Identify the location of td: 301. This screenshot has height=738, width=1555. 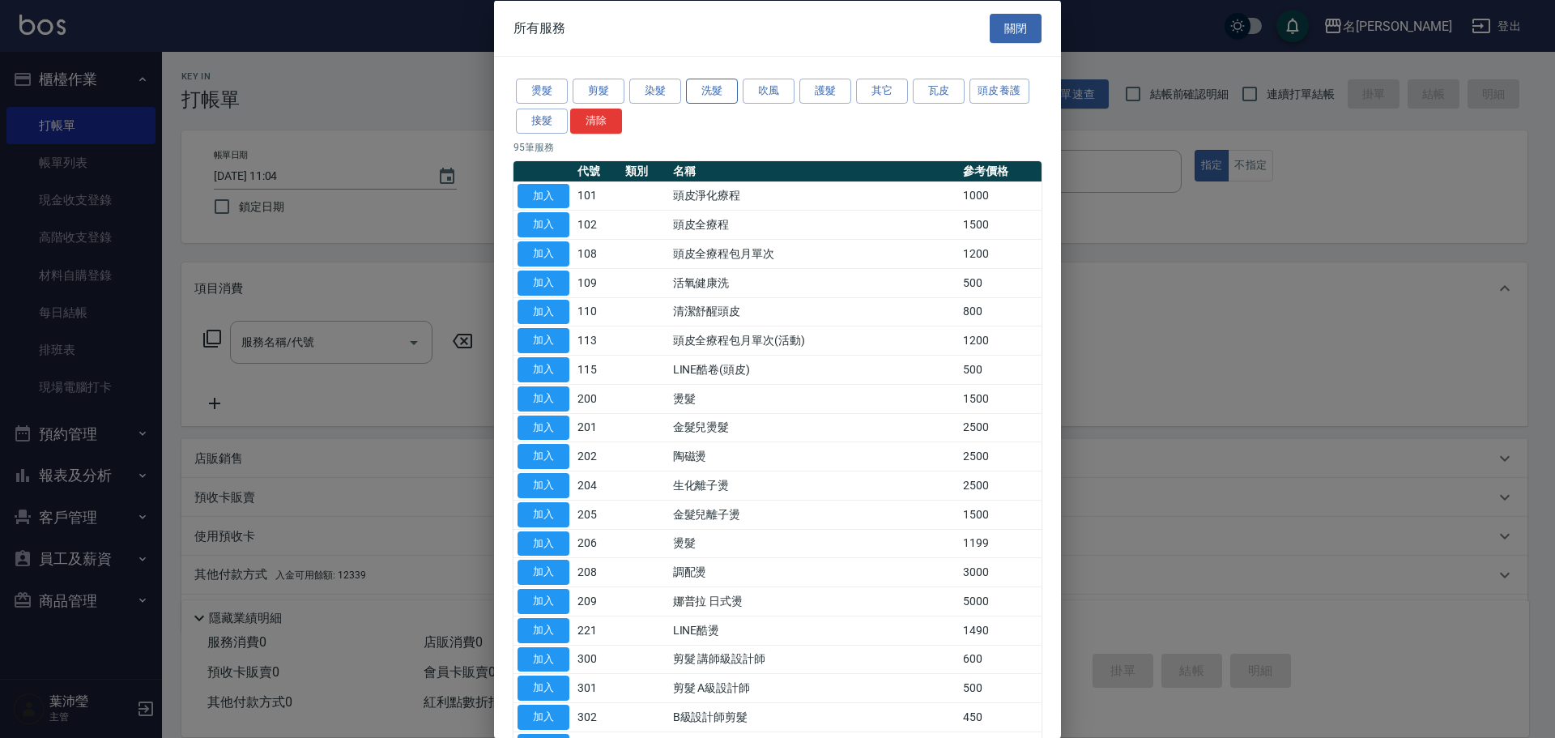
(597, 687).